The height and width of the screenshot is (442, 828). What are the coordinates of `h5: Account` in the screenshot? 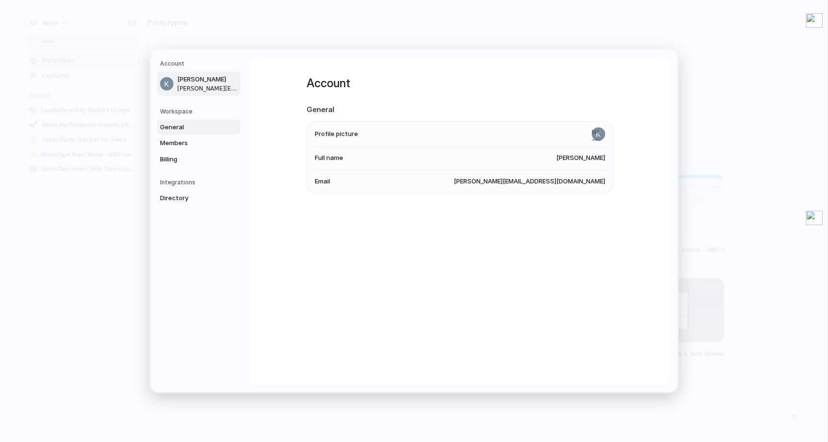 It's located at (200, 64).